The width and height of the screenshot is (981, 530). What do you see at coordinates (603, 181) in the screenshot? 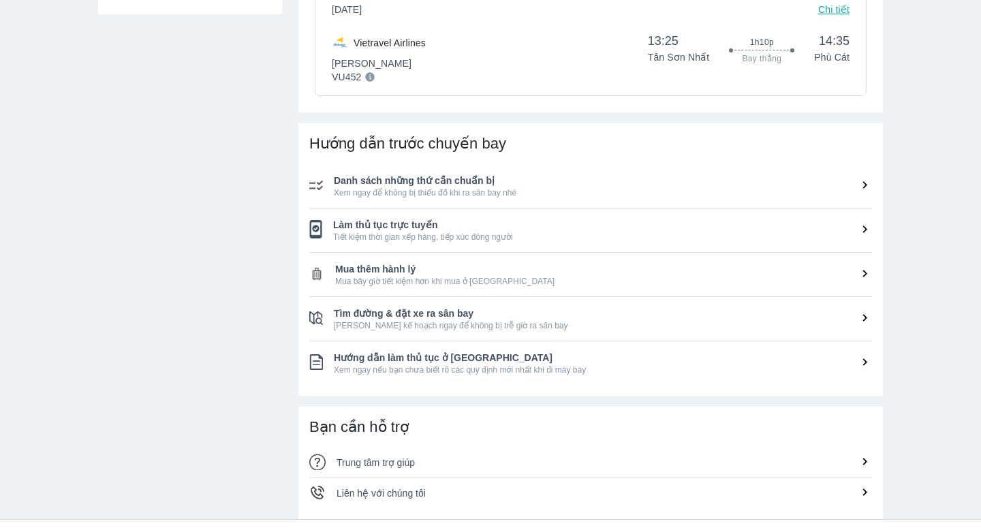
I see `span: Danh sách những thứ cần chuẩn bị` at bounding box center [603, 181].